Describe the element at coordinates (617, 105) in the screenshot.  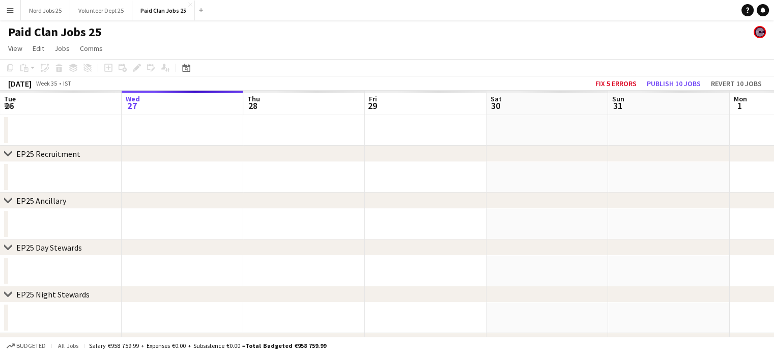
I see `span: 31` at that location.